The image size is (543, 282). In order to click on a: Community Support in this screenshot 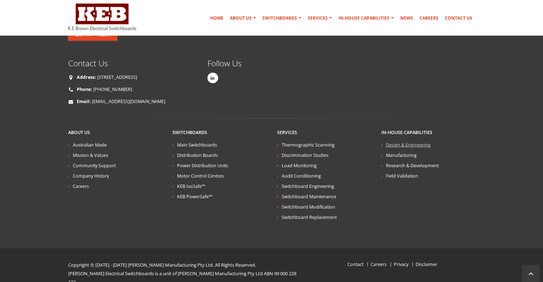, I will do `click(94, 166)`.